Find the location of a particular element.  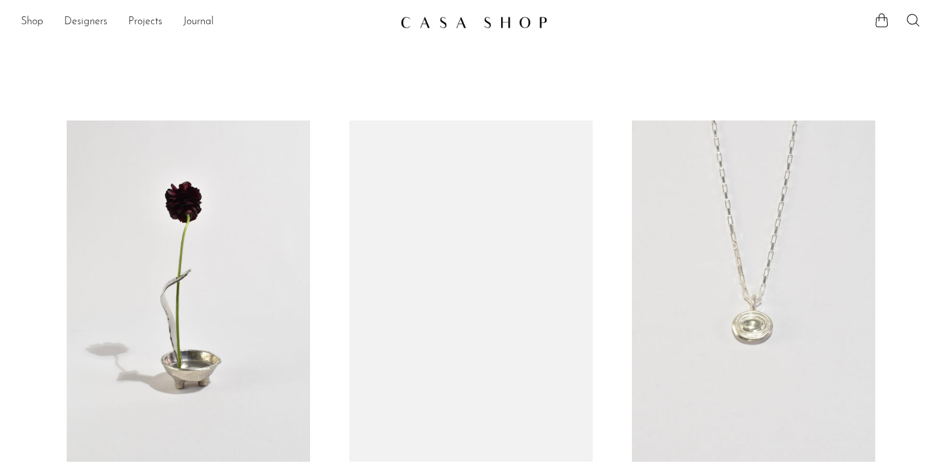

a: Journal is located at coordinates (198, 22).